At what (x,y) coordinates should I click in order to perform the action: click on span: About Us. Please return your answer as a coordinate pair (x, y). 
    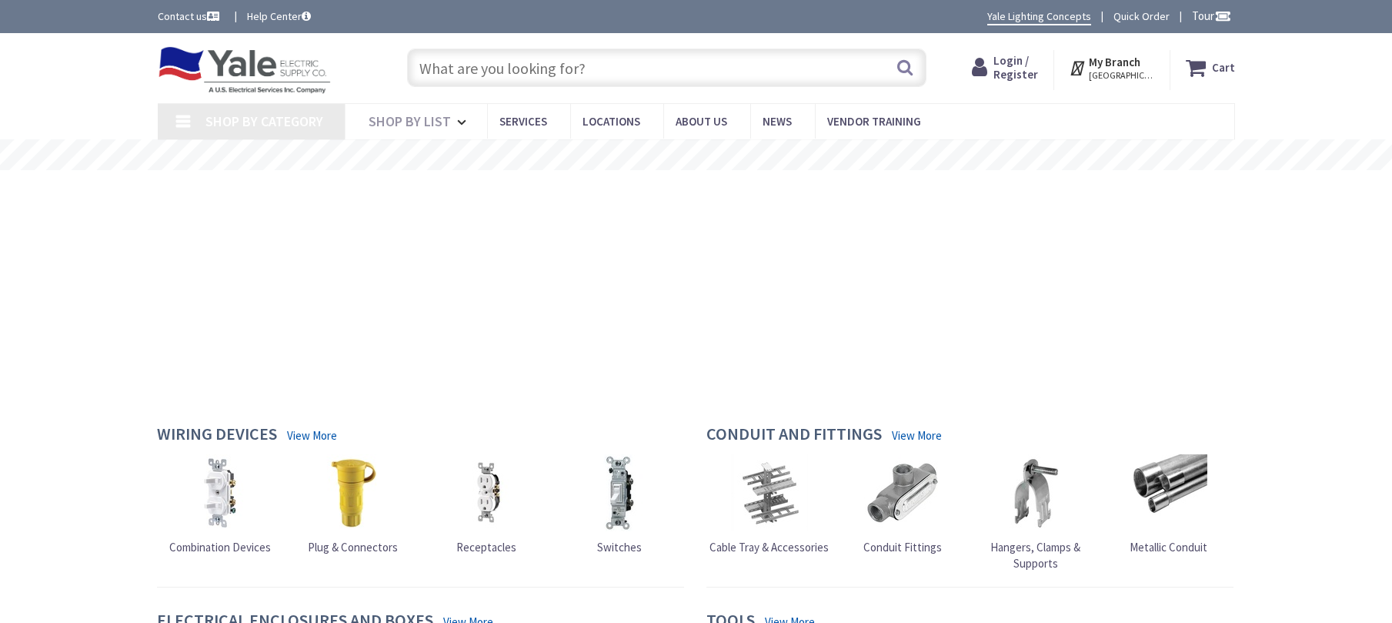
    Looking at the image, I should click on (701, 121).